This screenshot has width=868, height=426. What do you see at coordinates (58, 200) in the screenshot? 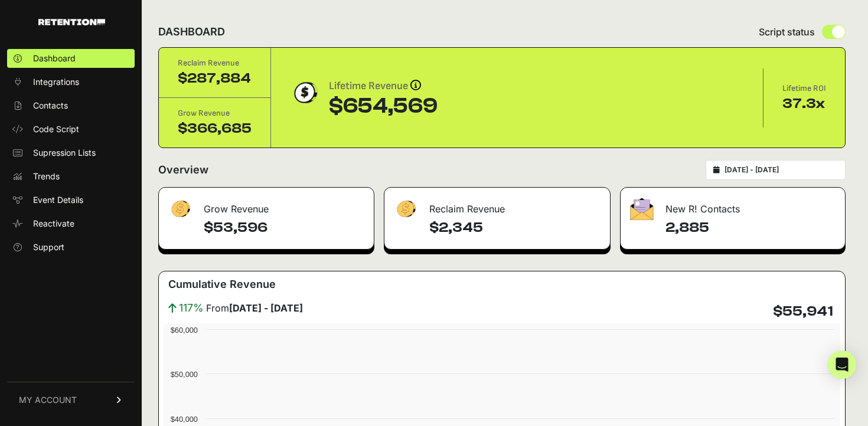
I see `span: Event Details` at bounding box center [58, 200].